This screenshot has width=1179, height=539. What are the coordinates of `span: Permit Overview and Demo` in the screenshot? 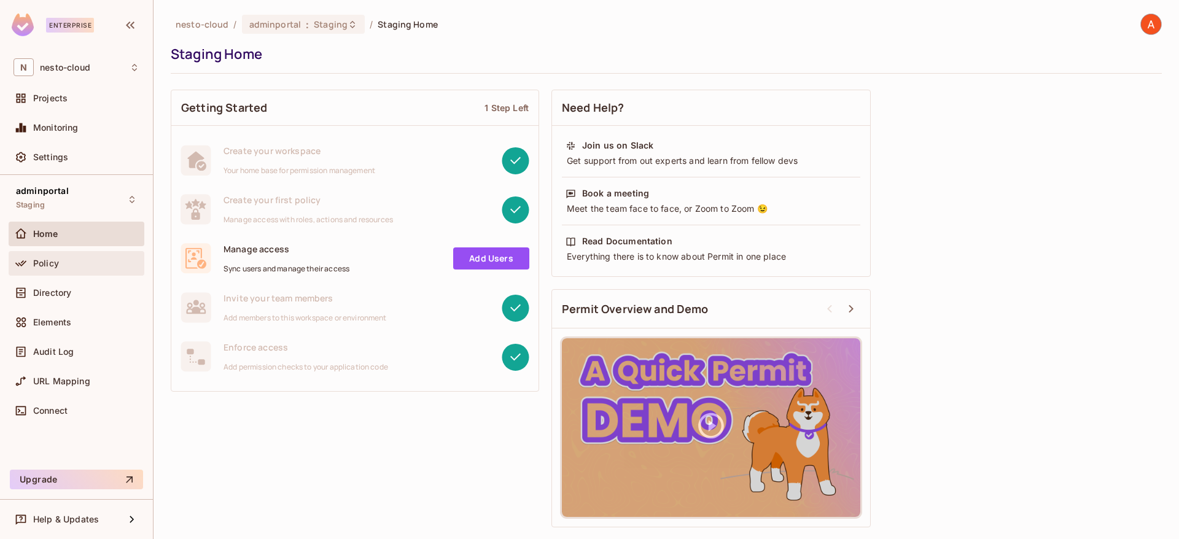 It's located at (635, 309).